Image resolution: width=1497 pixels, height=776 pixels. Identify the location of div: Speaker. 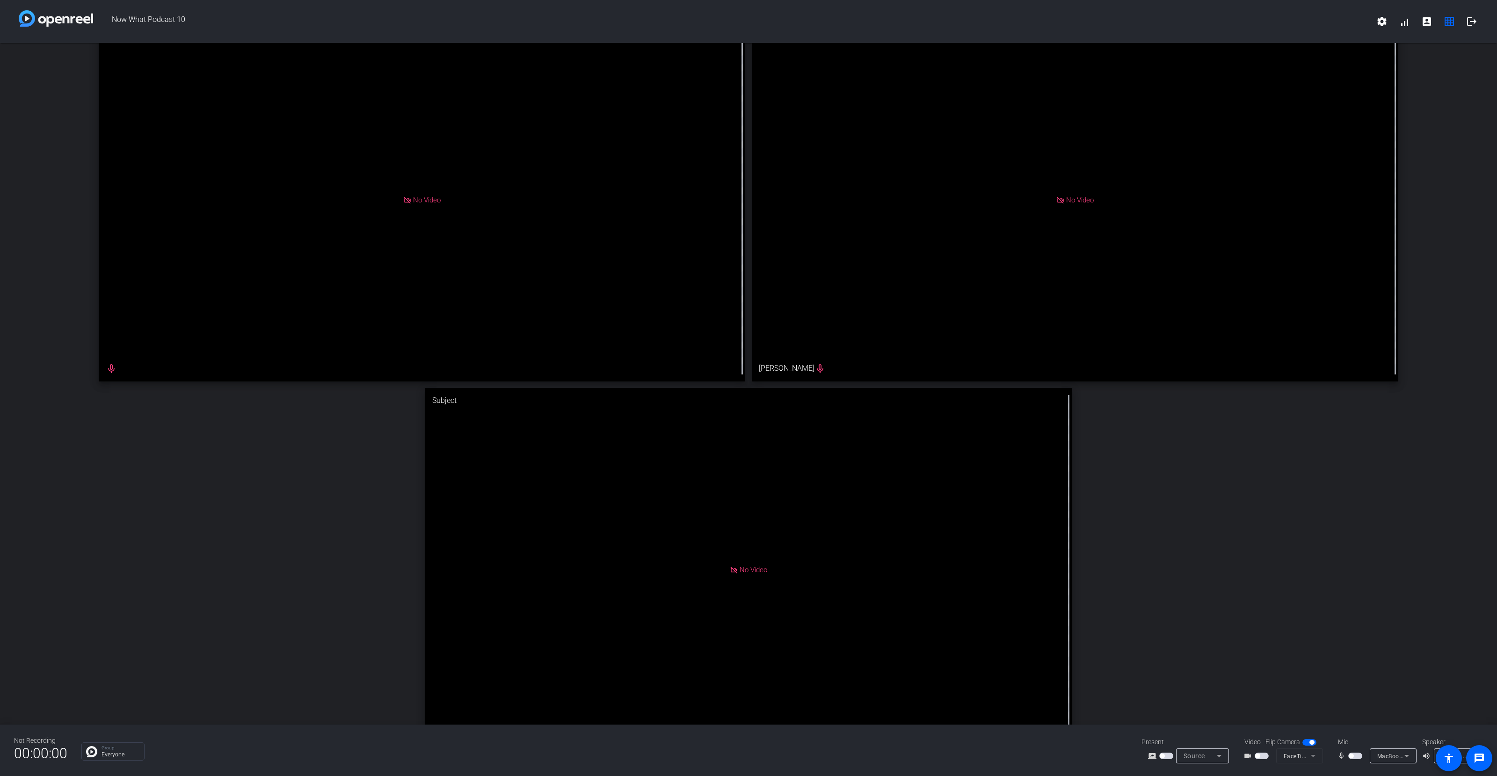
(1450, 742).